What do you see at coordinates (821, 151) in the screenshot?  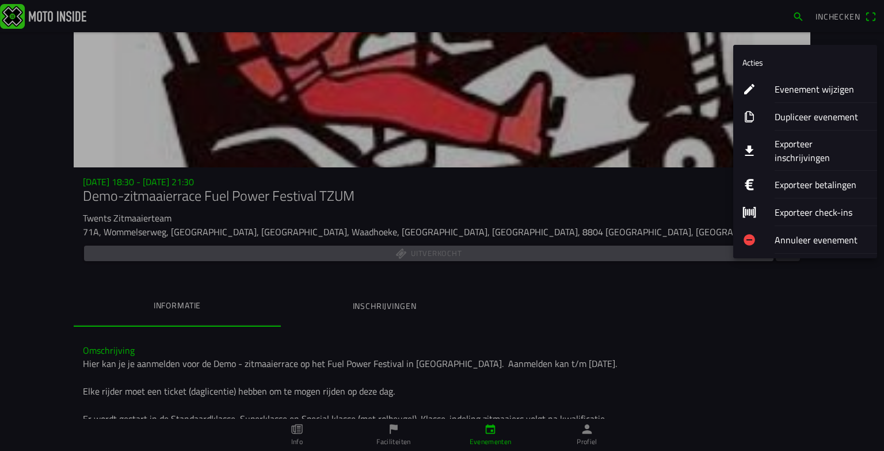 I see `ion-label: Exporteer inschrijvingen` at bounding box center [821, 151].